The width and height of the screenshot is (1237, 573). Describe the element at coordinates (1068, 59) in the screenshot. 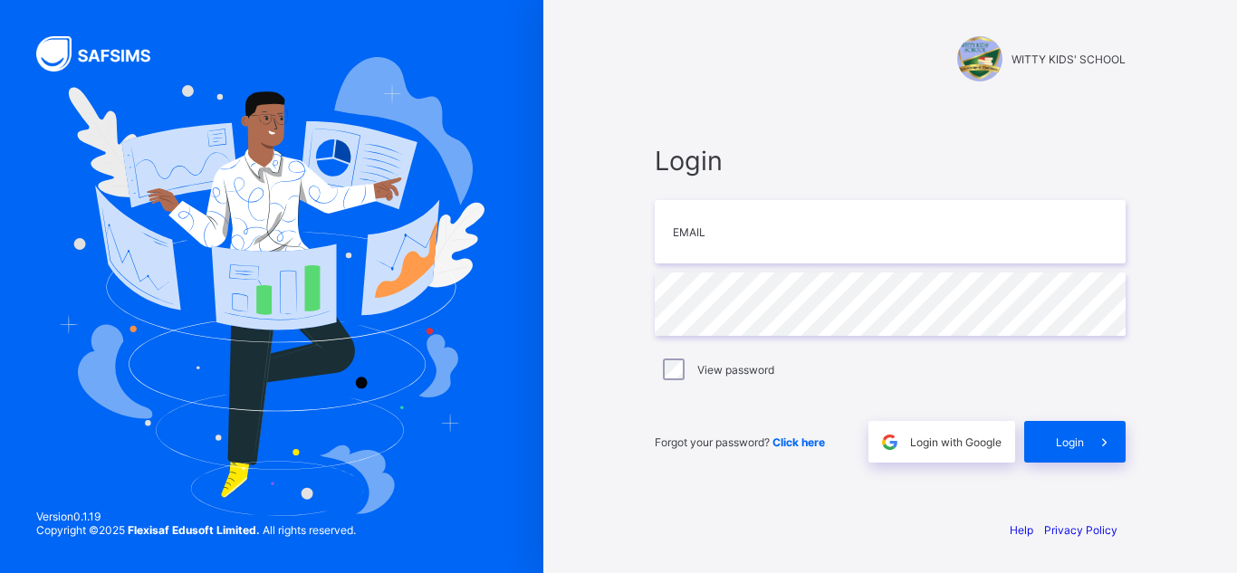

I see `span: WITTY KIDS' SCHOOL` at that location.